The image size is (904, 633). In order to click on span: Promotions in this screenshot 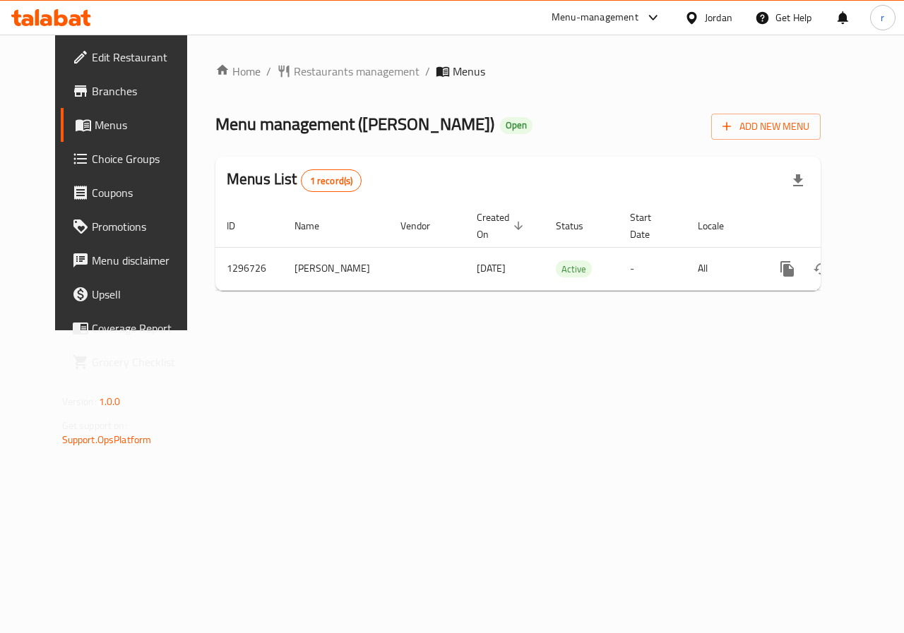, I will do `click(143, 227)`.